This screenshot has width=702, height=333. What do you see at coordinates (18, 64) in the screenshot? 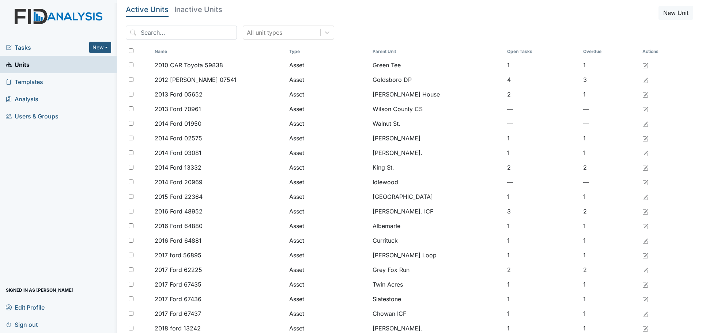
I see `span: Units` at bounding box center [18, 64].